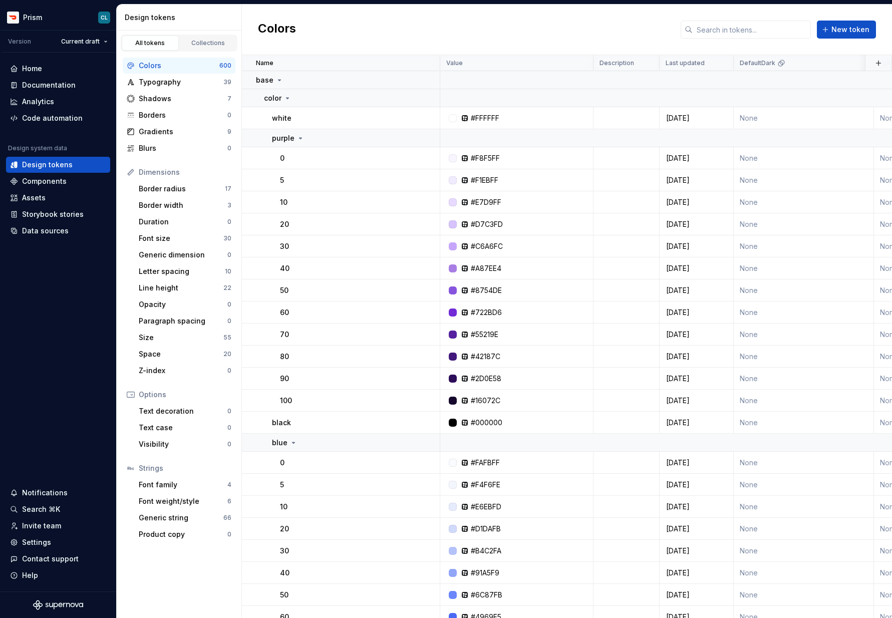 This screenshot has width=892, height=618. Describe the element at coordinates (282, 485) in the screenshot. I see `p: 5` at that location.